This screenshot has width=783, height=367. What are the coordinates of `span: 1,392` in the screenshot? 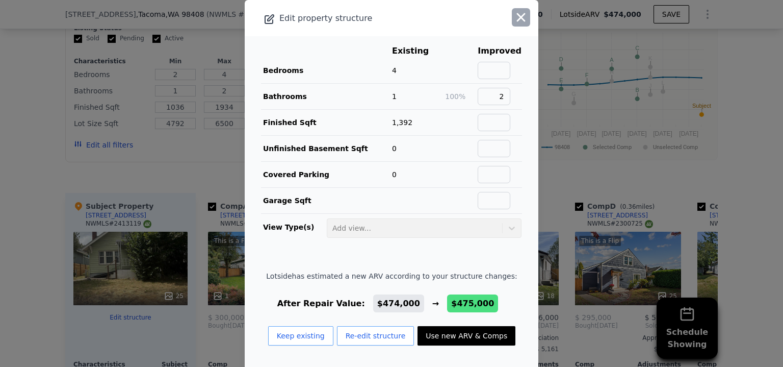 It's located at (402, 122).